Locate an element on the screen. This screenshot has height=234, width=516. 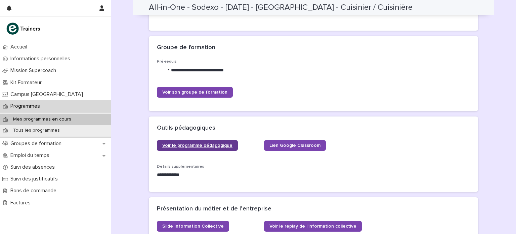
span: Pré-requis is located at coordinates (167, 62).